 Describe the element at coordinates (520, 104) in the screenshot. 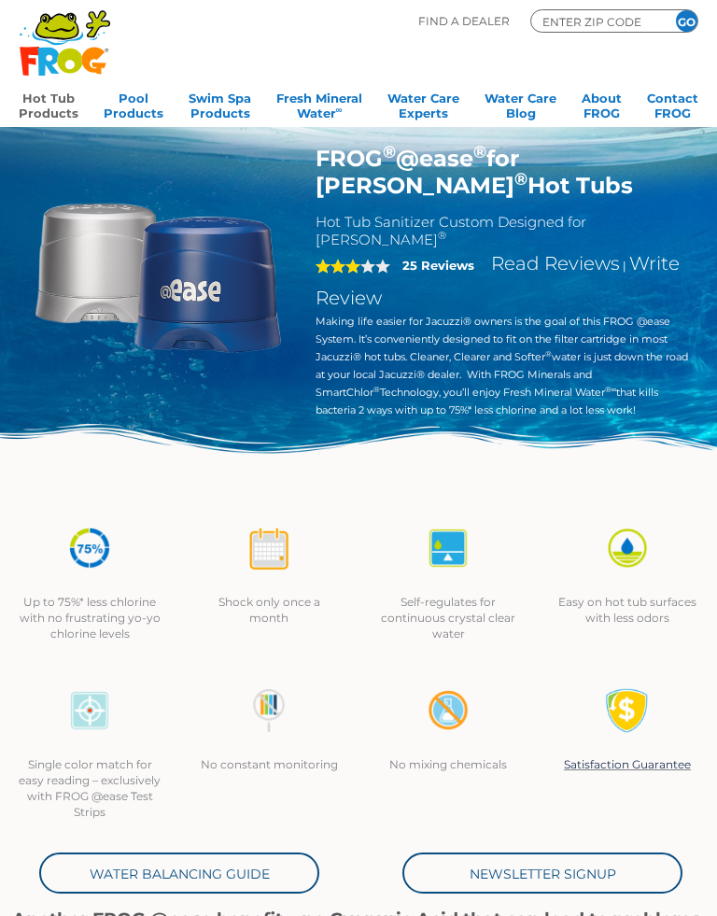

I see `a: Water CareBlog` at that location.